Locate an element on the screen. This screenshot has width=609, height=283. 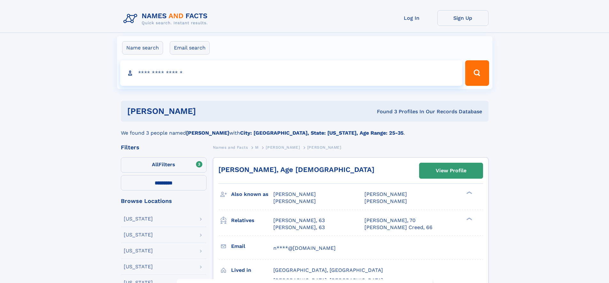
h3: Email is located at coordinates (252, 247).